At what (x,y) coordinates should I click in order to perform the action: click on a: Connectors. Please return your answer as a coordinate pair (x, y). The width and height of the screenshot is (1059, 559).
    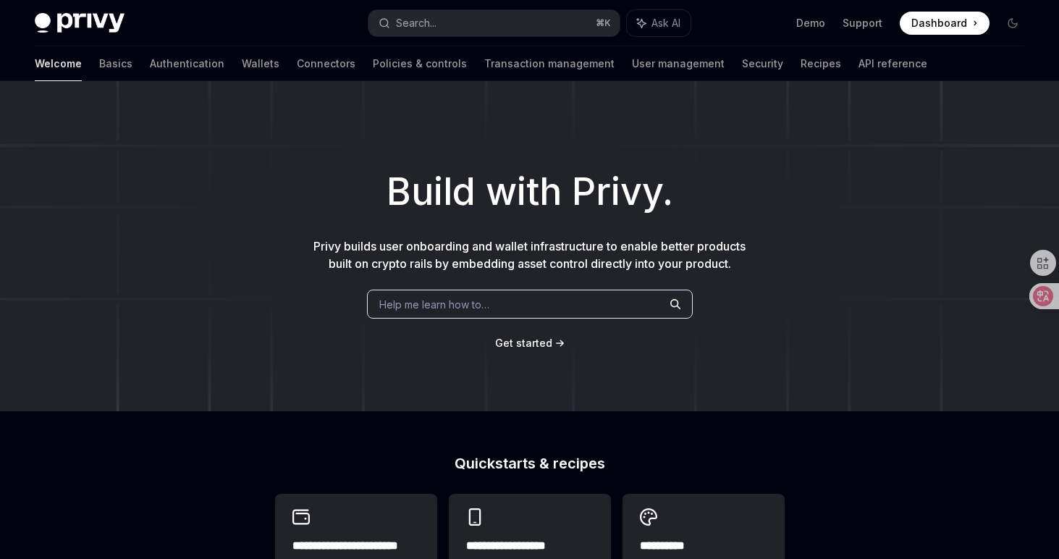
    Looking at the image, I should click on (326, 64).